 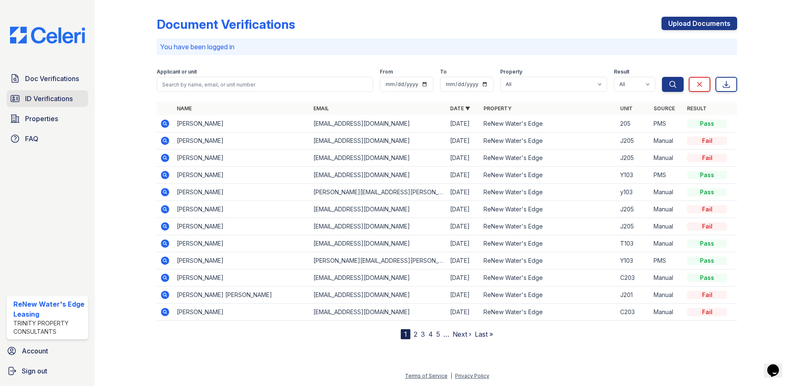 I want to click on a: ID Verifications, so click(x=47, y=99).